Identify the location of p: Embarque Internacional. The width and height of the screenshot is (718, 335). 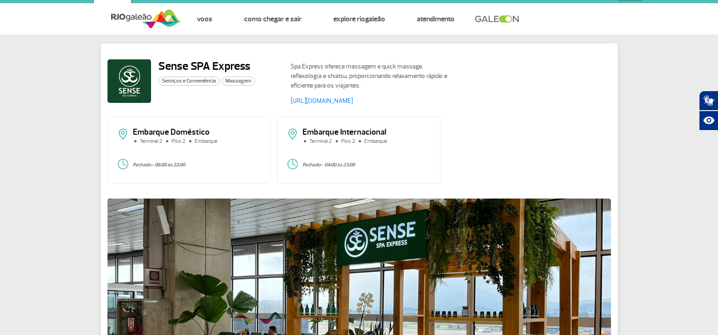
(366, 132).